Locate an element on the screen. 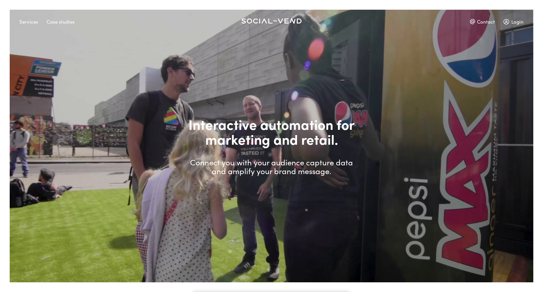 The height and width of the screenshot is (292, 543). p: Connect you with your audience capture data and amplify your brand message. is located at coordinates (272, 167).